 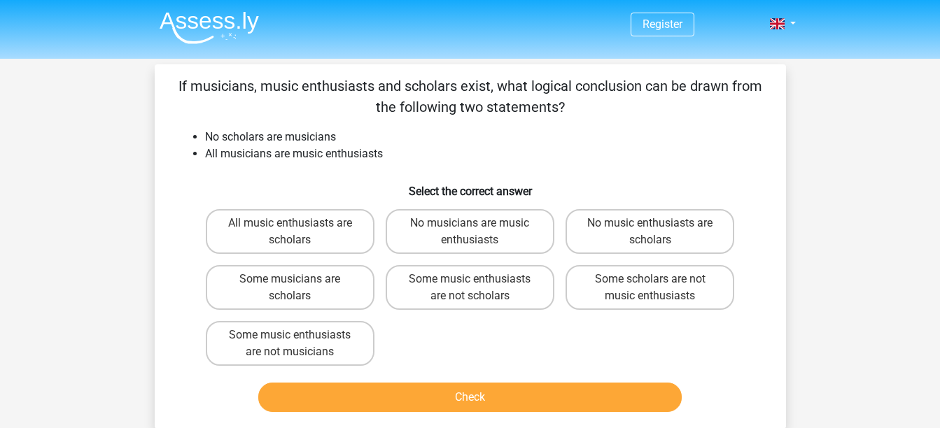 What do you see at coordinates (484, 154) in the screenshot?
I see `li: All musicians are music enthusiasts` at bounding box center [484, 154].